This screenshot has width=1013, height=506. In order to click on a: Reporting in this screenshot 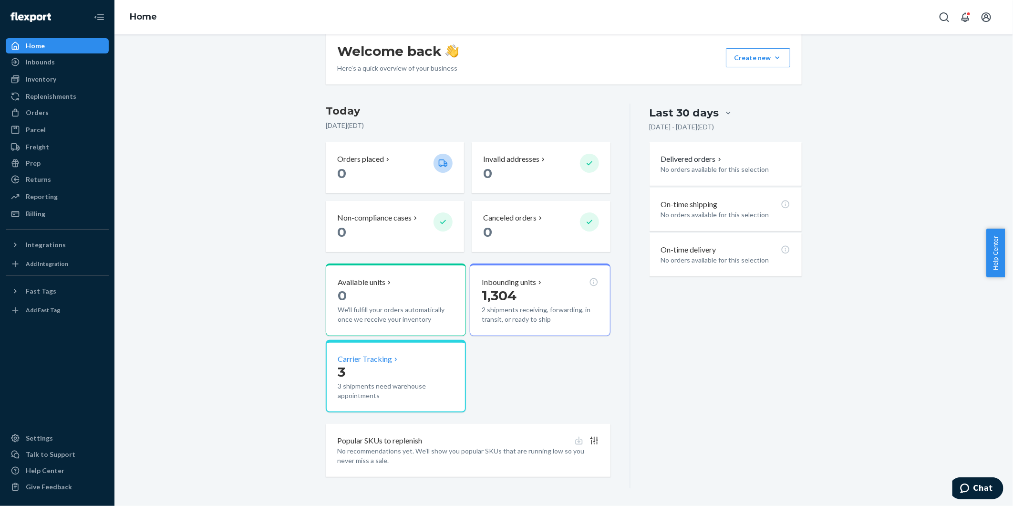, I will do `click(57, 196)`.